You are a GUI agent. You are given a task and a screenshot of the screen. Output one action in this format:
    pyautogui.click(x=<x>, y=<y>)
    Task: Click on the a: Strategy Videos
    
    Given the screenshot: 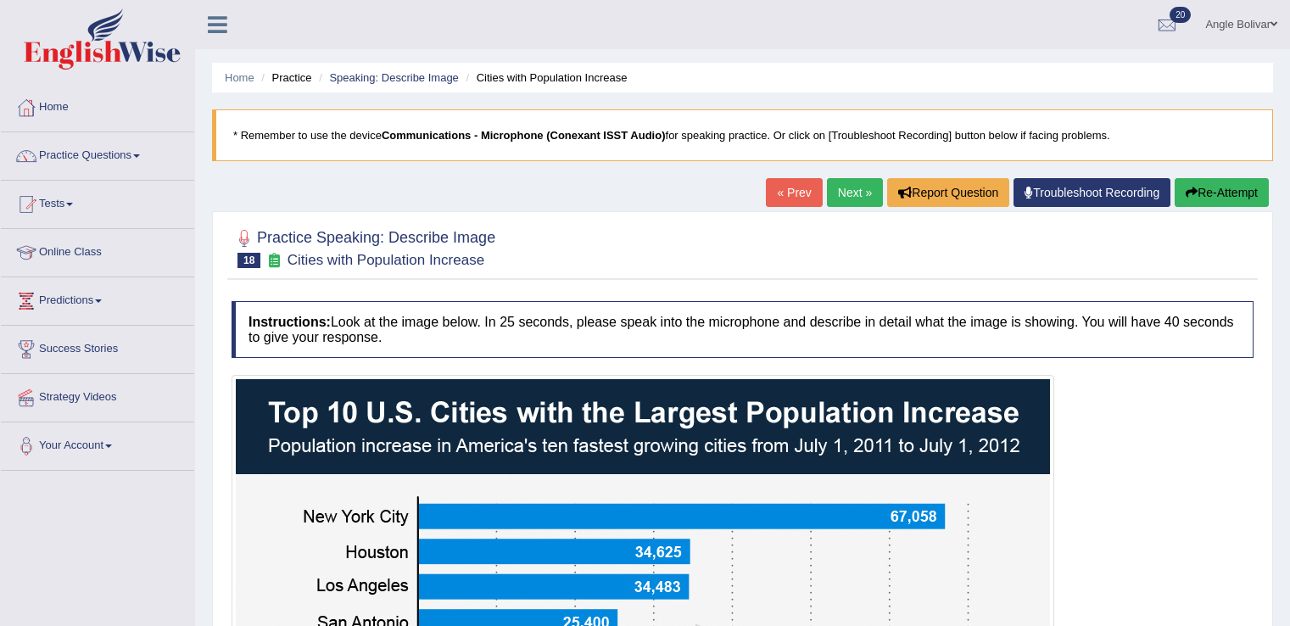 What is the action you would take?
    pyautogui.click(x=98, y=395)
    